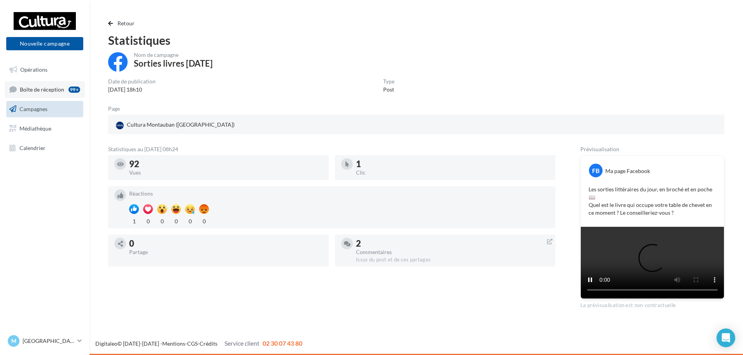  What do you see at coordinates (226, 164) in the screenshot?
I see `div: 92` at bounding box center [226, 164].